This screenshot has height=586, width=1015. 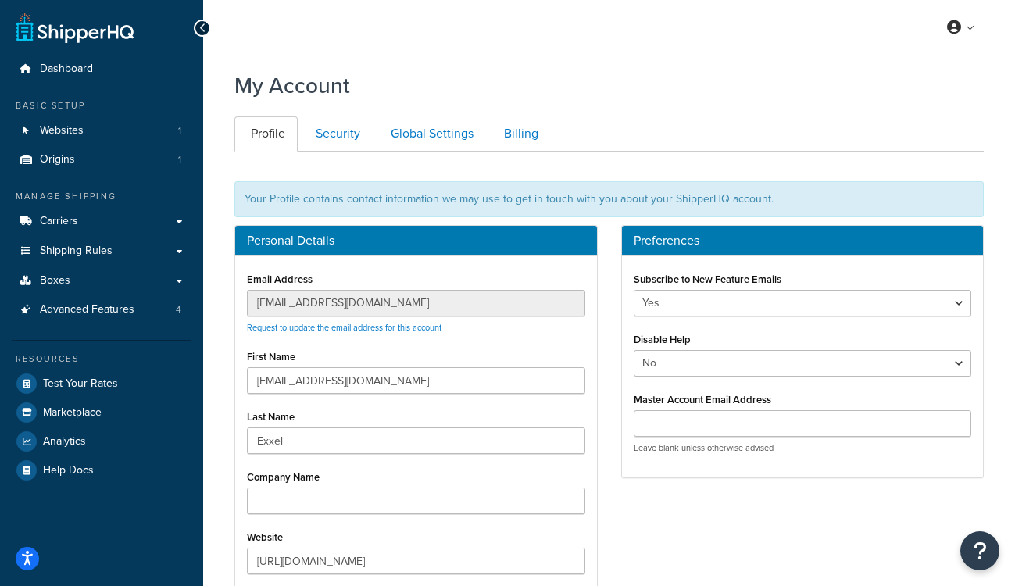 I want to click on span: 4, so click(x=178, y=309).